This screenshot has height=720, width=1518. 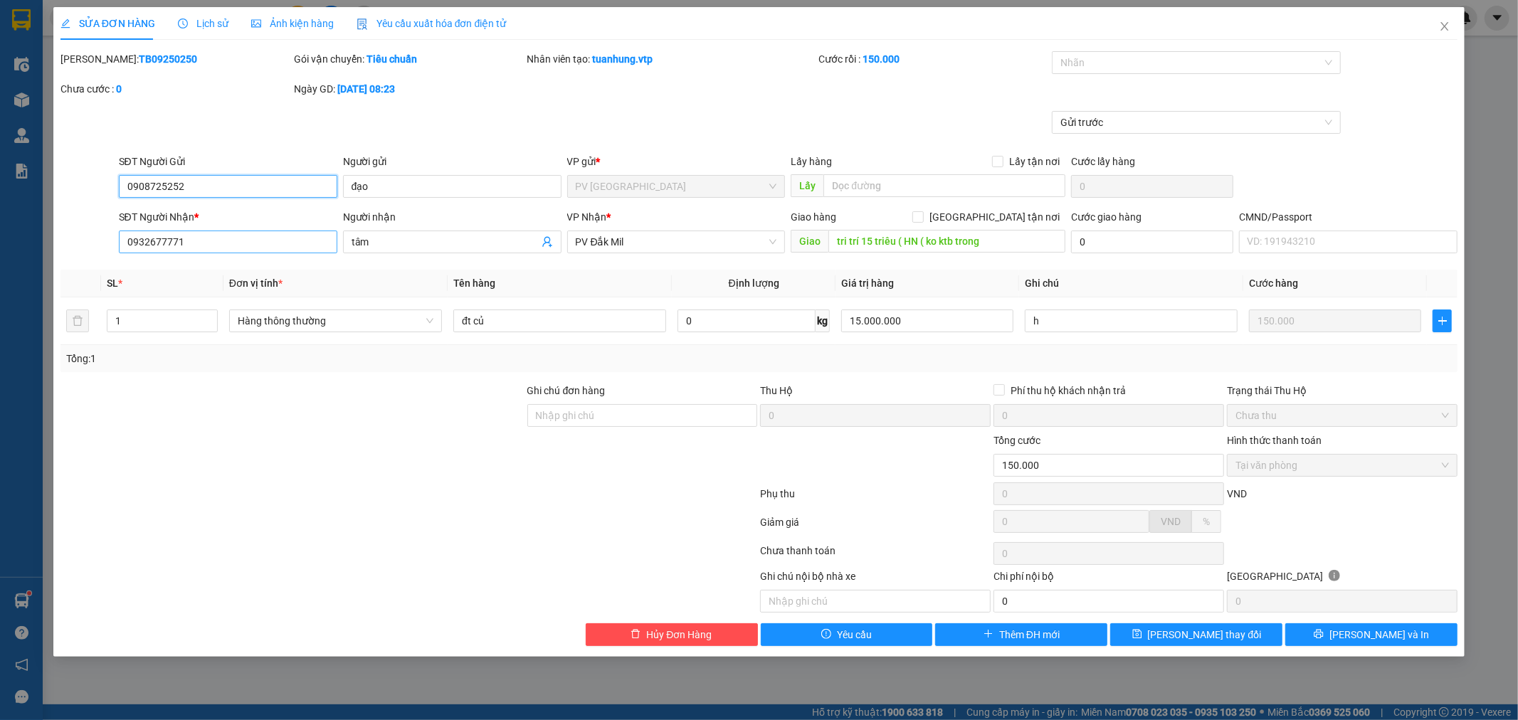 I want to click on button: plusThêm ĐH mới, so click(x=1021, y=635).